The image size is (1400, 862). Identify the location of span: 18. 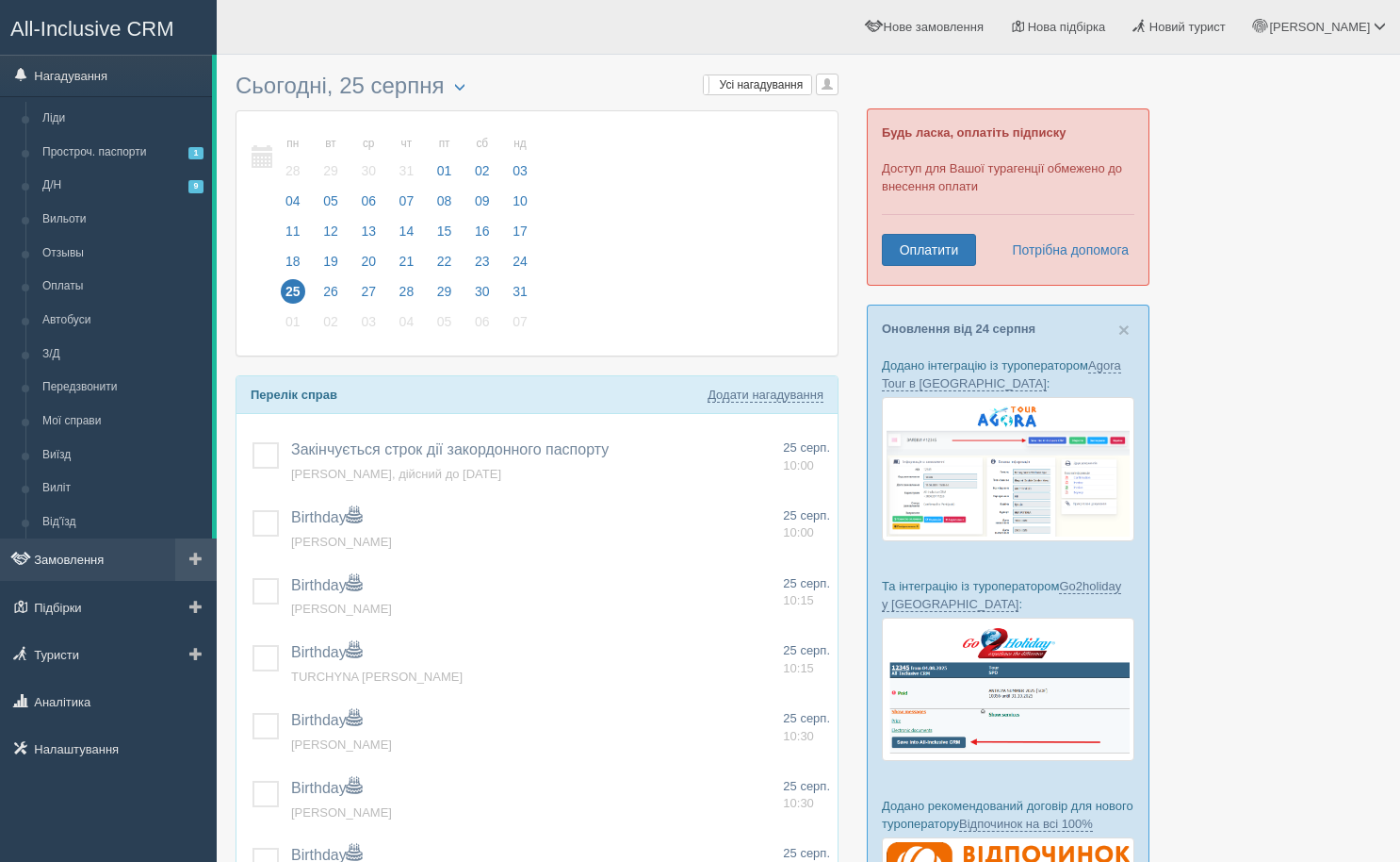
(293, 261).